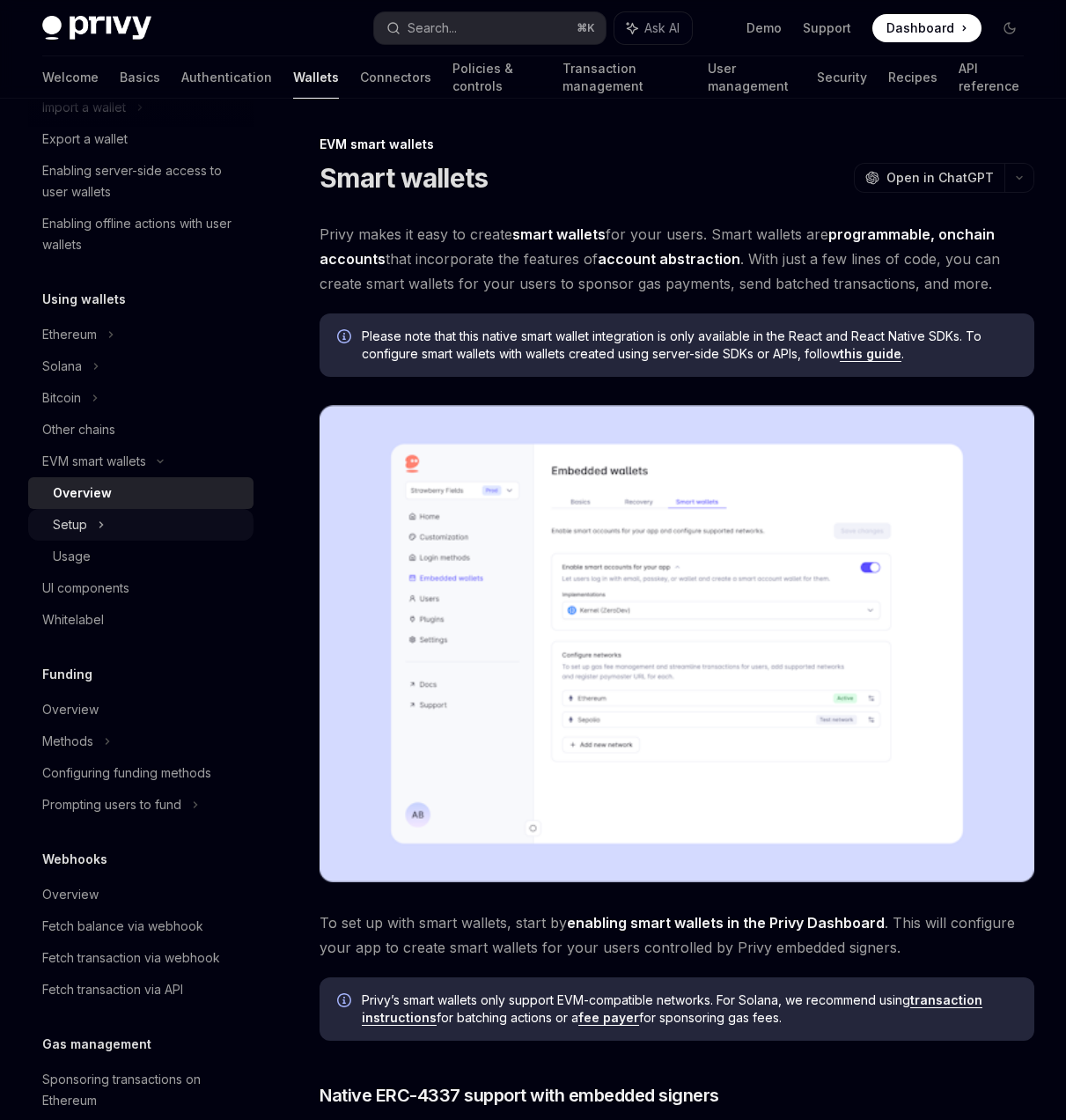  What do you see at coordinates (689, 345) in the screenshot?
I see `span: Please note that this native smart wallet integration is only available in the React and React Na...` at bounding box center [689, 345].